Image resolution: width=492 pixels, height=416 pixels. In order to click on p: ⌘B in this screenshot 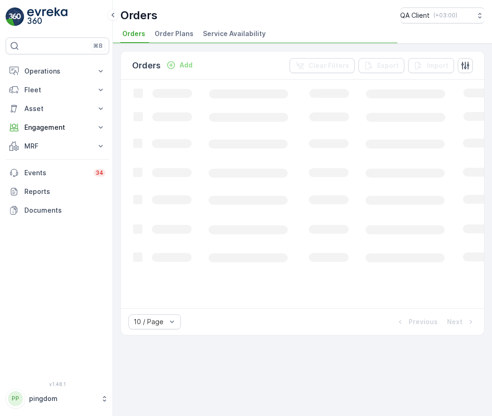, I will do `click(98, 46)`.